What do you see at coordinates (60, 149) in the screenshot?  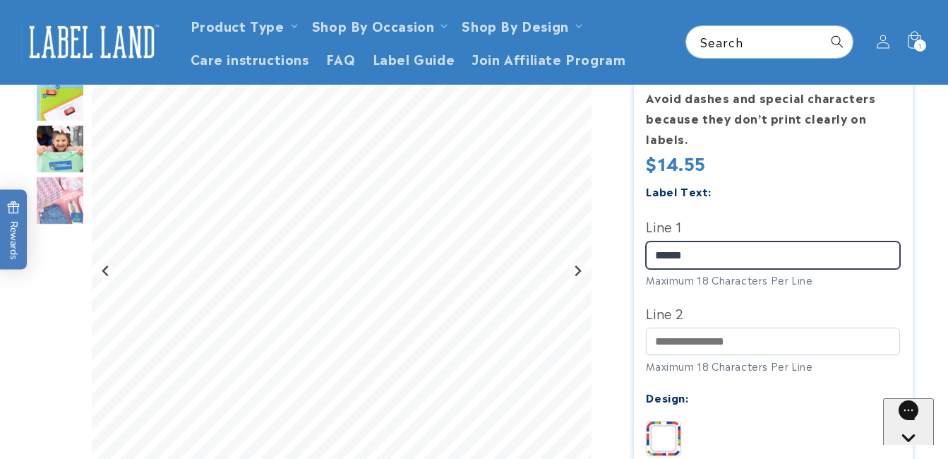 I see `div: Go to slide 4` at bounding box center [60, 149].